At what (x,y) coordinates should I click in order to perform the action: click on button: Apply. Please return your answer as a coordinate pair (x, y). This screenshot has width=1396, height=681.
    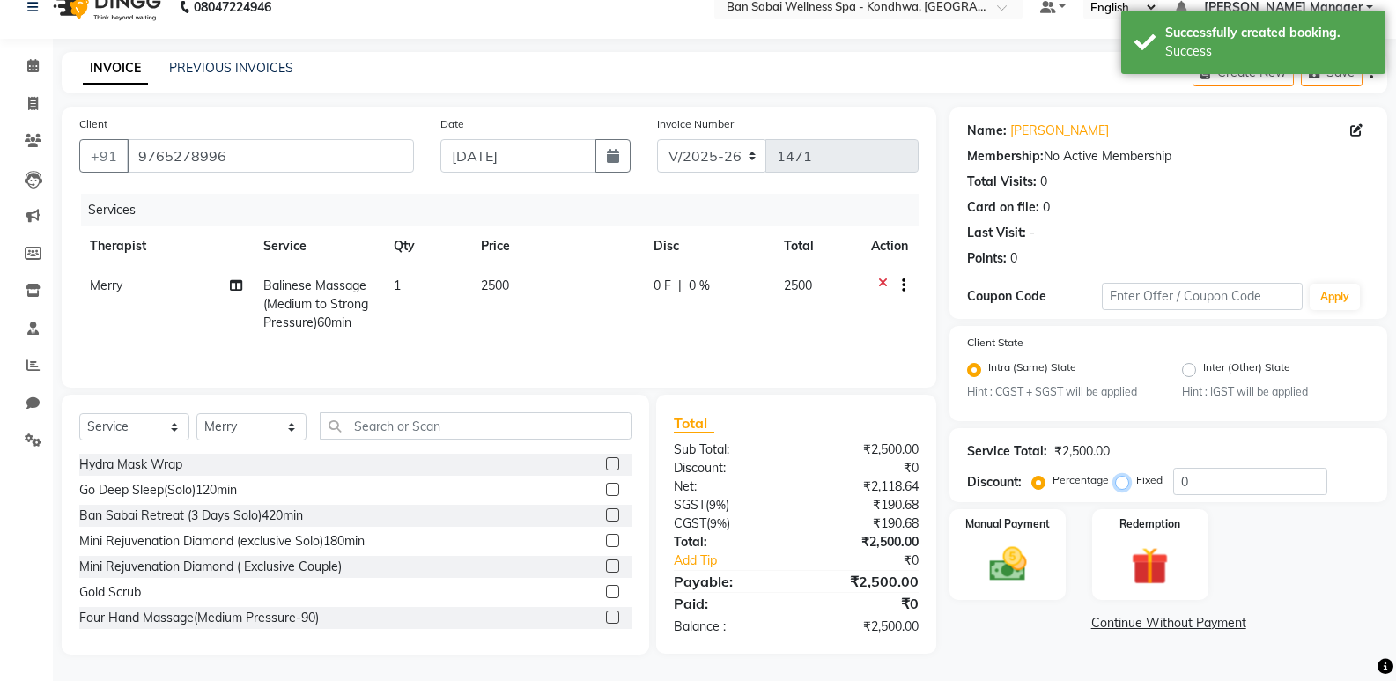
    Looking at the image, I should click on (1334, 297).